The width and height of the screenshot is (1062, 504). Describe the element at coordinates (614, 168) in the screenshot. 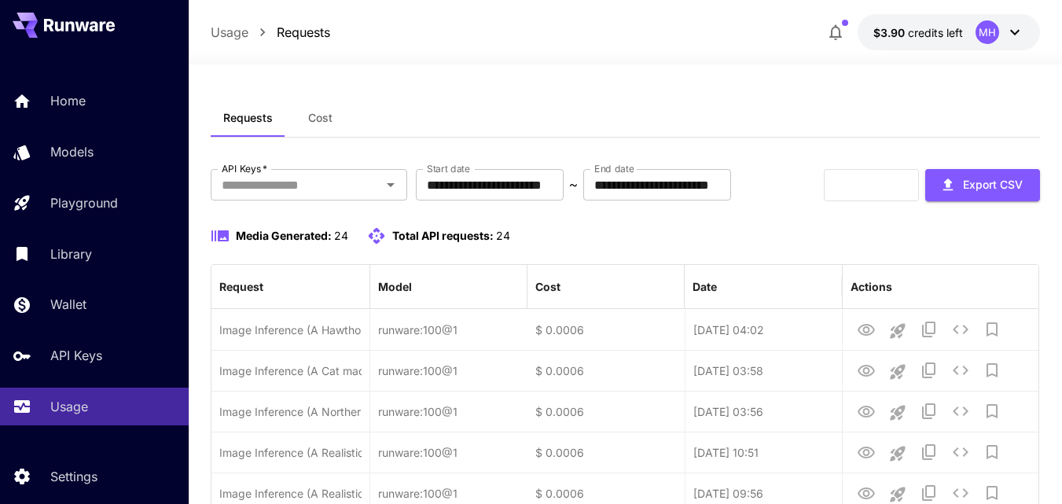

I see `label: End date` at that location.